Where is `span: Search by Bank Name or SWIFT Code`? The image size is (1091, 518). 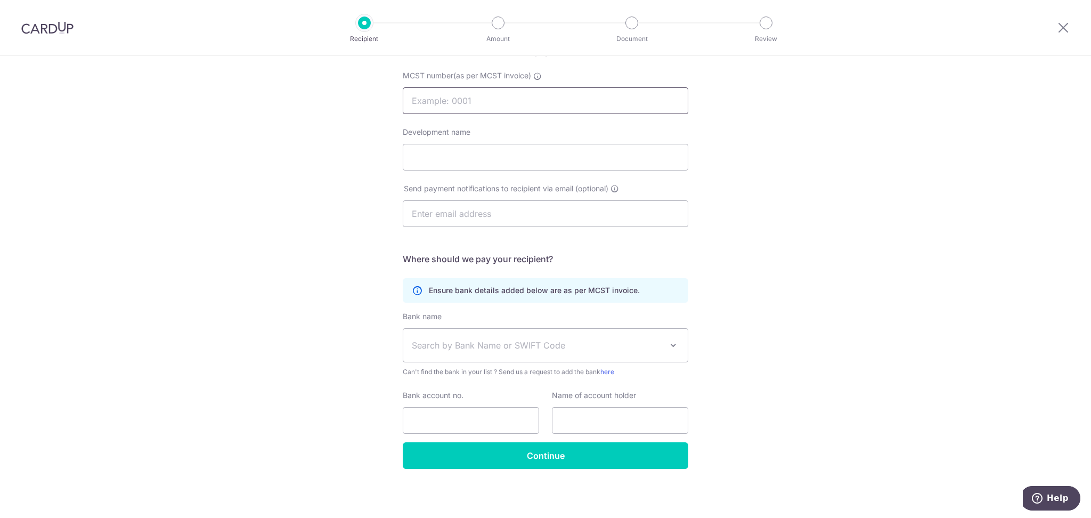
span: Search by Bank Name or SWIFT Code is located at coordinates (537, 345).